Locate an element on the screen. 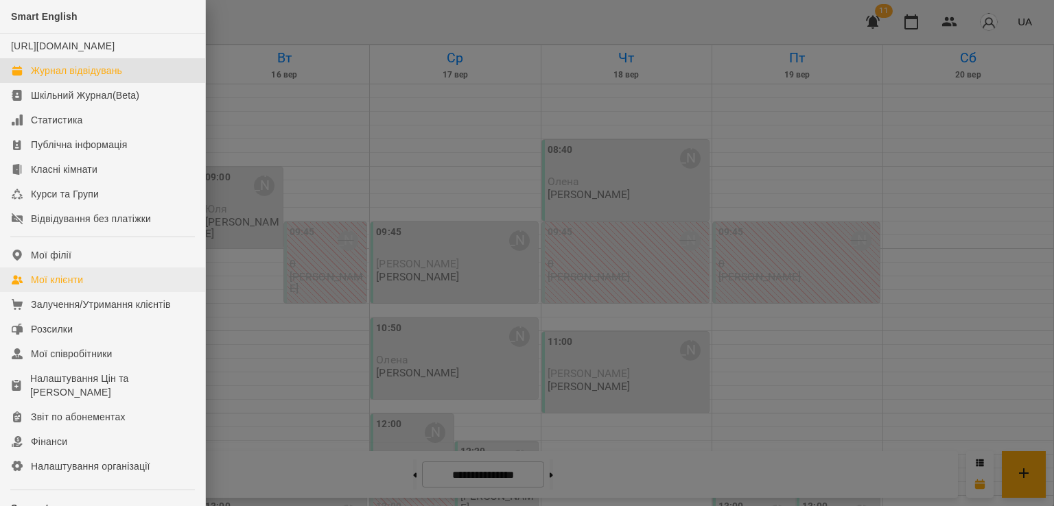 The image size is (1054, 506). div: Відвідування без платіжки is located at coordinates (91, 219).